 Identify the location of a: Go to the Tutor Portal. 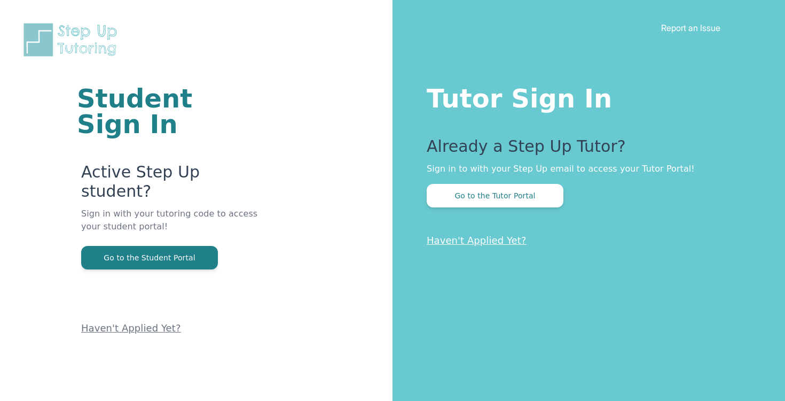
(495, 195).